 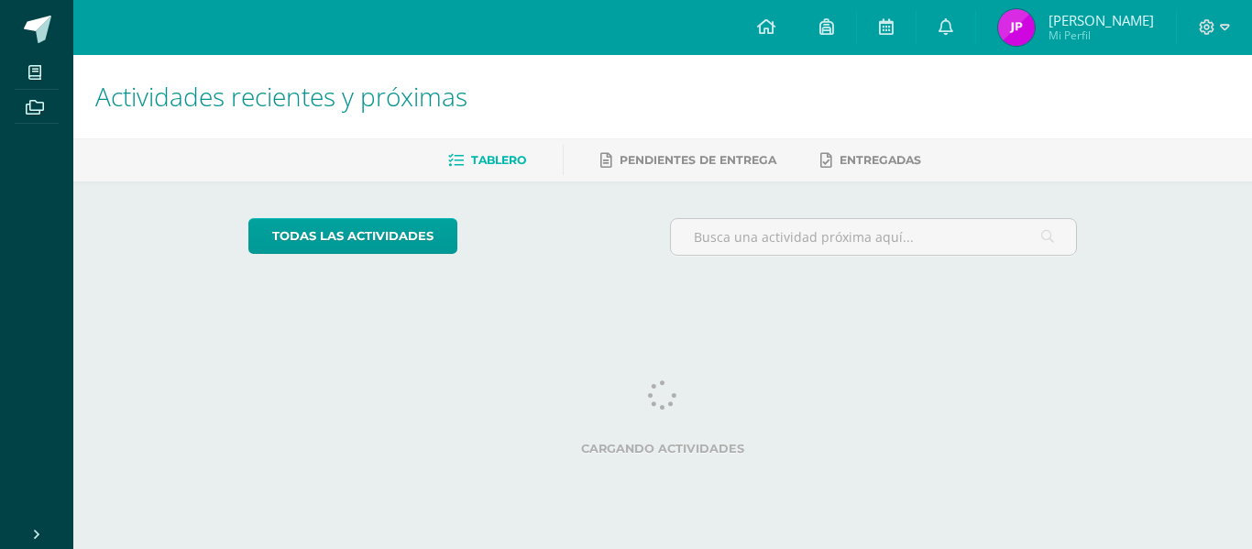 What do you see at coordinates (688, 160) in the screenshot?
I see `a: Pendientes de entrega` at bounding box center [688, 160].